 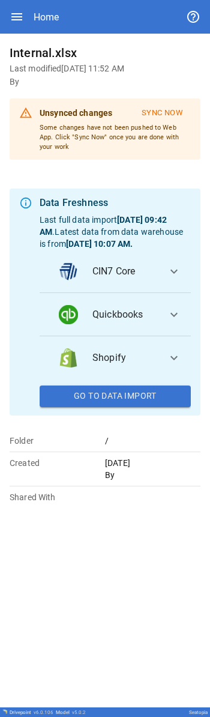 What do you see at coordinates (57, 463) in the screenshot?
I see `p: Created` at bounding box center [57, 463].